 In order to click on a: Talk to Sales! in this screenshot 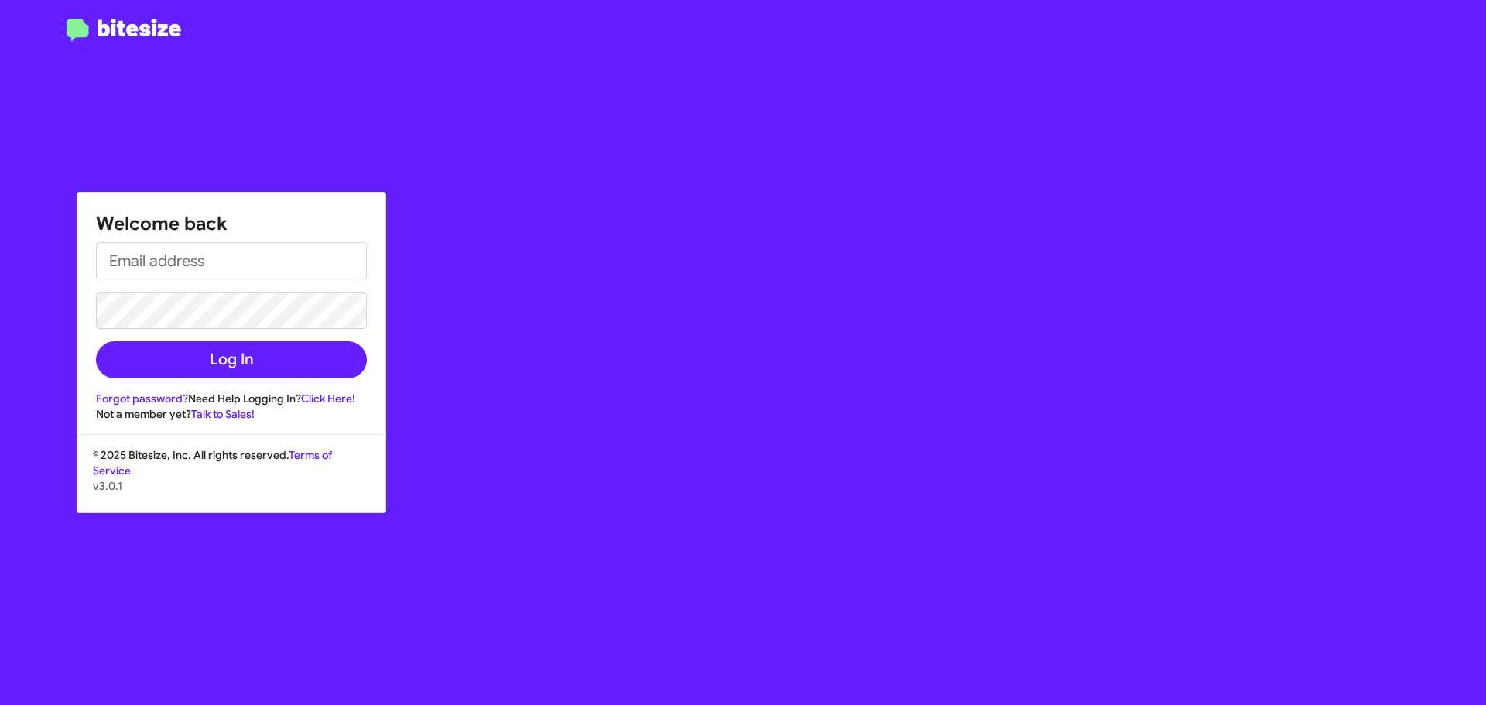, I will do `click(223, 414)`.